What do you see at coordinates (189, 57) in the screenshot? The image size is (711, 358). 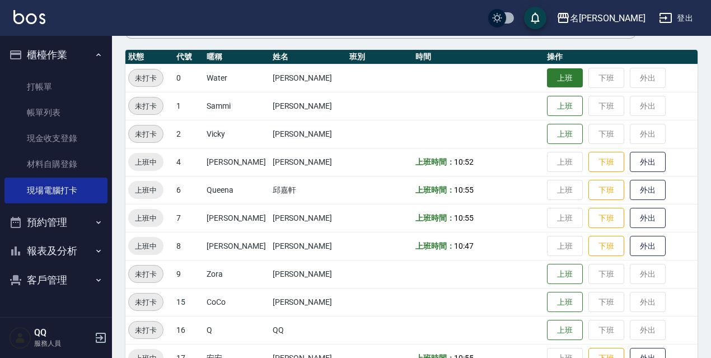 I see `th: 代號` at bounding box center [189, 57].